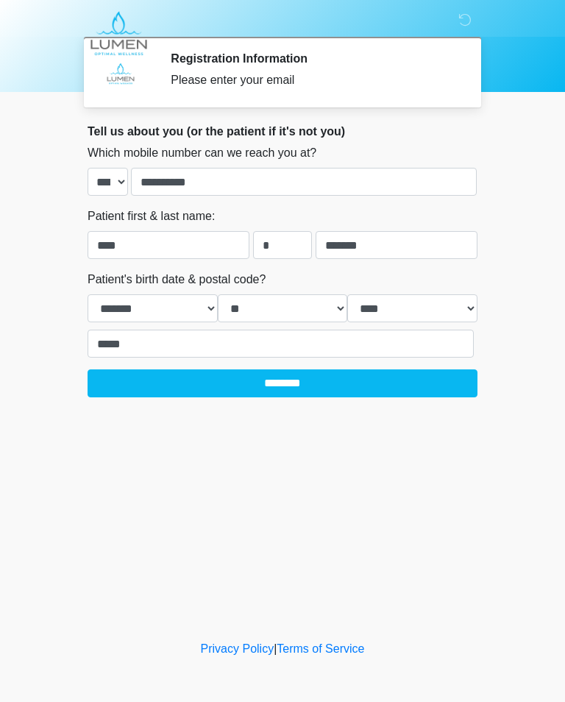 This screenshot has width=565, height=702. I want to click on a: Privacy Policy, so click(238, 648).